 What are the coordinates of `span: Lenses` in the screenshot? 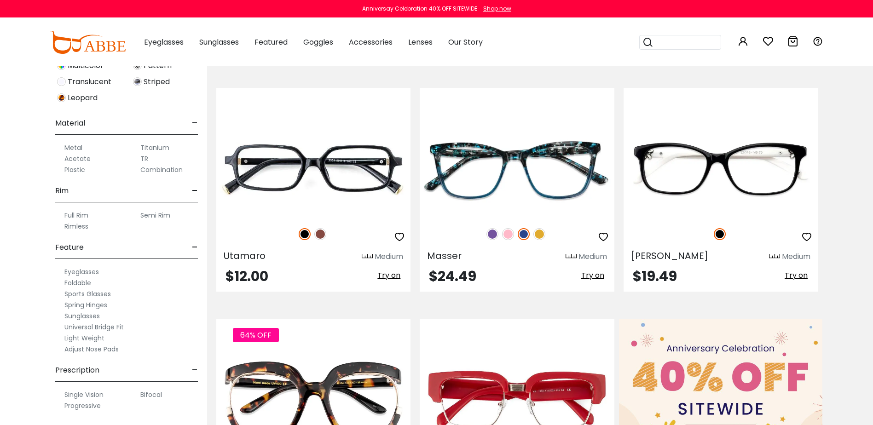 It's located at (420, 42).